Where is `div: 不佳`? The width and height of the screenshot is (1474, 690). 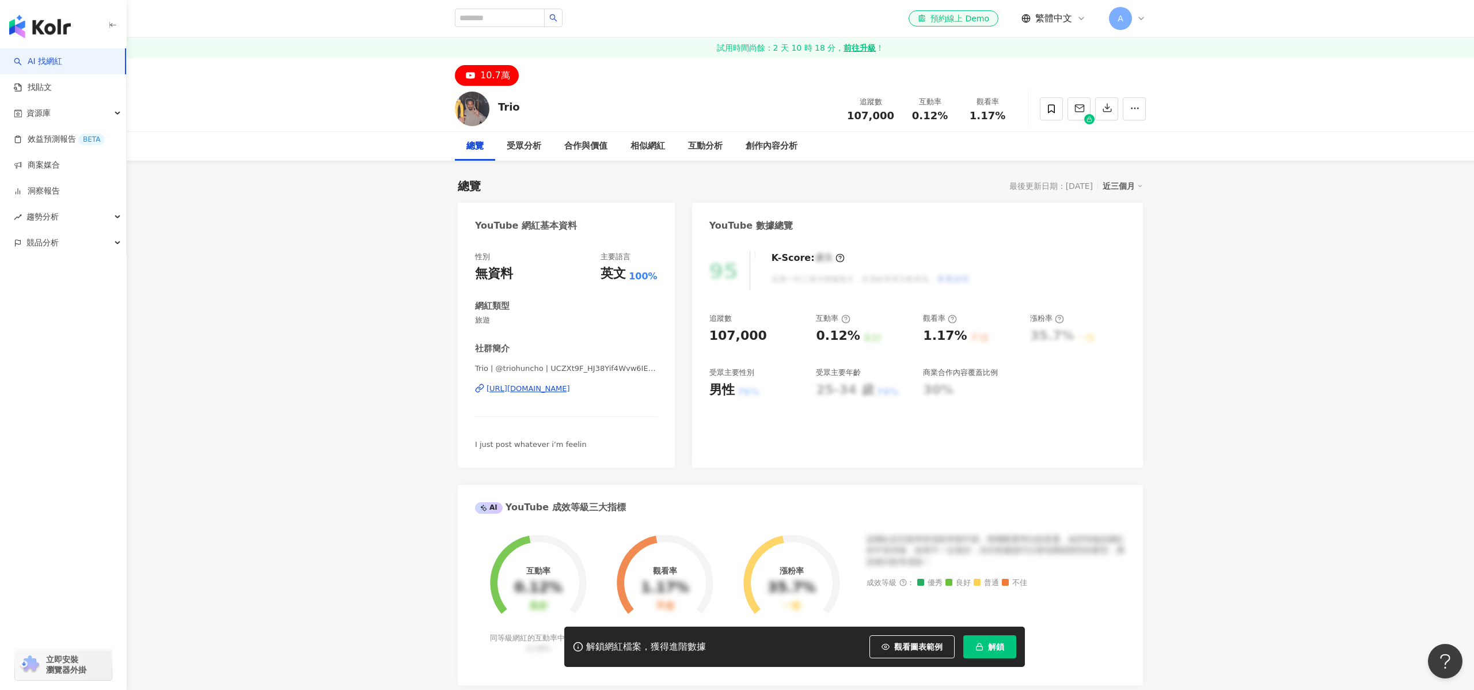 div: 不佳 is located at coordinates (665, 606).